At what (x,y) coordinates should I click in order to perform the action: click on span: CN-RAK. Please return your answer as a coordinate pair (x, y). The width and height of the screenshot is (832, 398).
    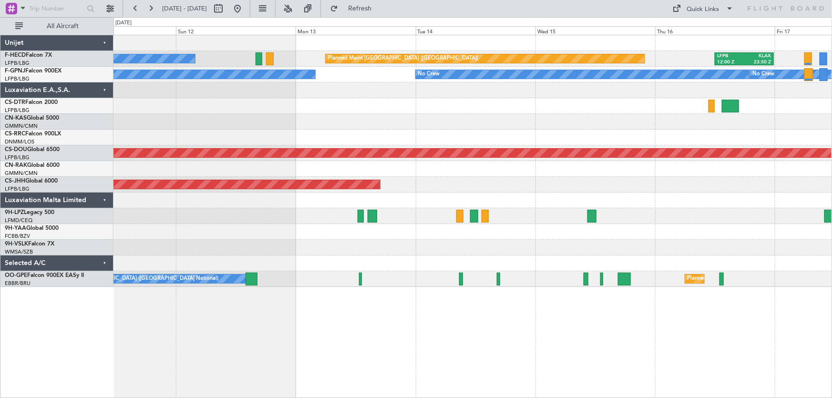
    Looking at the image, I should click on (16, 165).